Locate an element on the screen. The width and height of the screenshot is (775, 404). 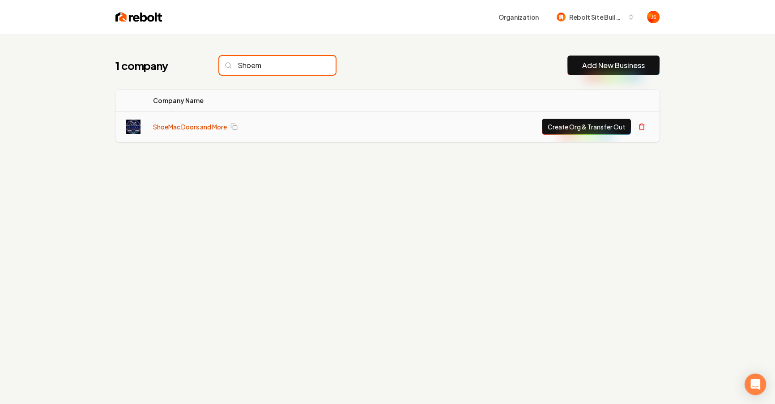
img: James Shamoun is located at coordinates (653, 17).